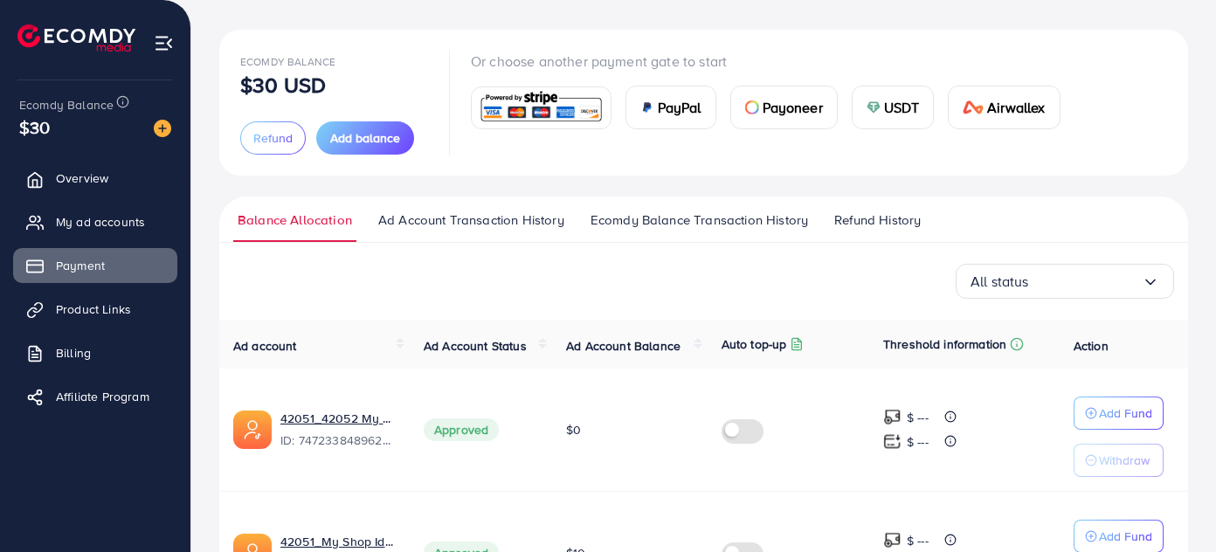 Image resolution: width=1216 pixels, height=552 pixels. I want to click on img: logo, so click(76, 38).